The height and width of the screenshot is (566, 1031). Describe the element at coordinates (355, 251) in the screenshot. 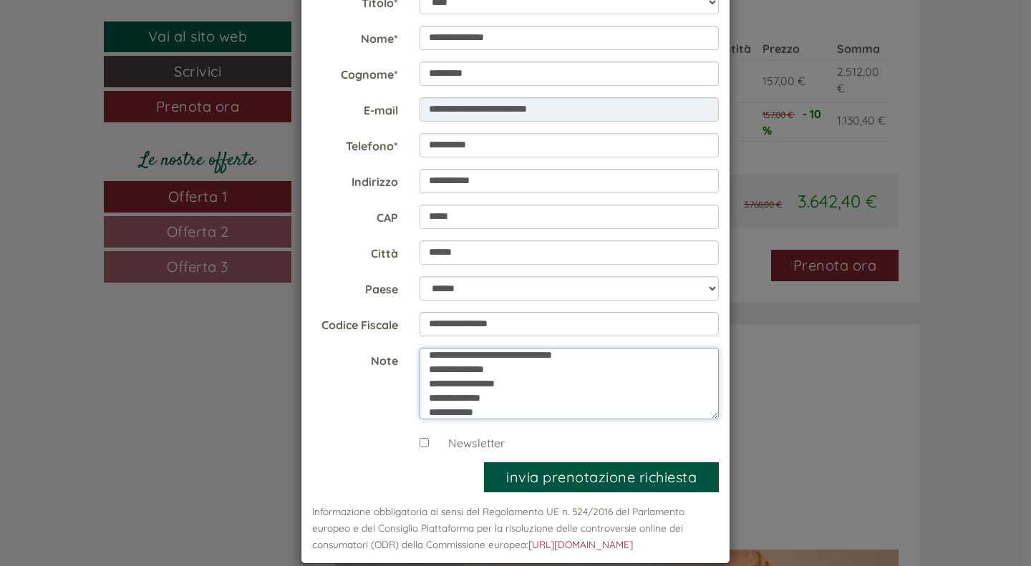

I see `label: Città` at that location.